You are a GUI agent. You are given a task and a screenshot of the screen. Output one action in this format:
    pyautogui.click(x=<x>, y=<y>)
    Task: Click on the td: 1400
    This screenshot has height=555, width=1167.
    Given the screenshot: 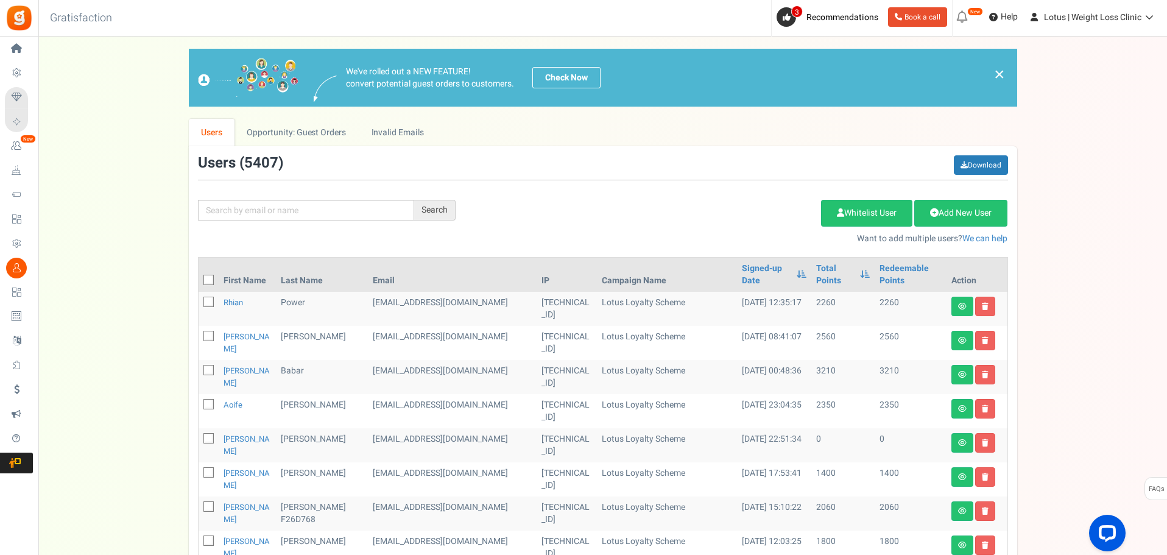 What is the action you would take?
    pyautogui.click(x=843, y=480)
    